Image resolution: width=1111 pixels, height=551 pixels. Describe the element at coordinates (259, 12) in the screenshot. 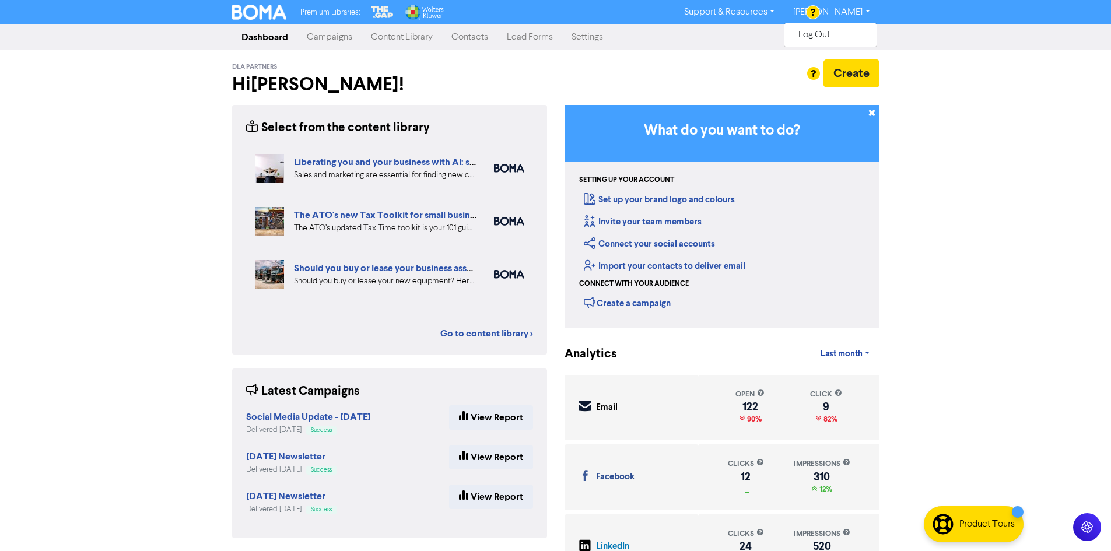

I see `img: BOMA Logo` at that location.